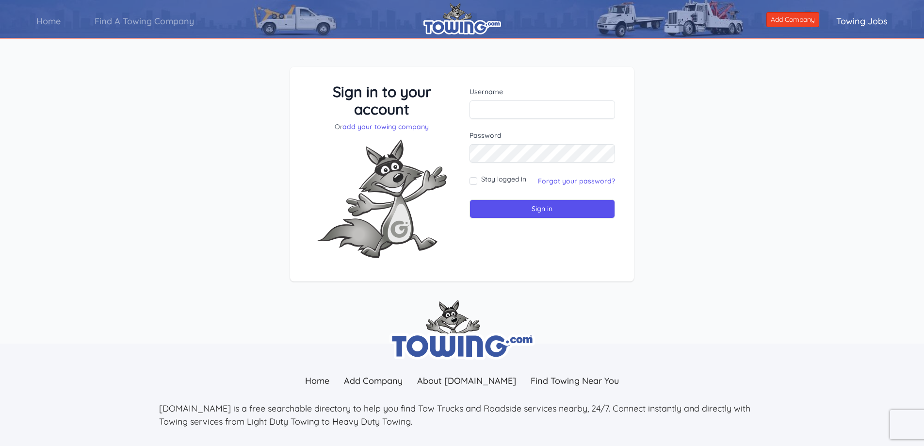 The height and width of the screenshot is (446, 924). I want to click on a: Towing Jobs, so click(862, 21).